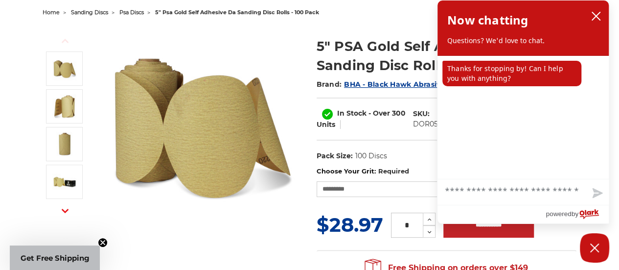 The image size is (619, 270). I want to click on button: Next, so click(65, 210).